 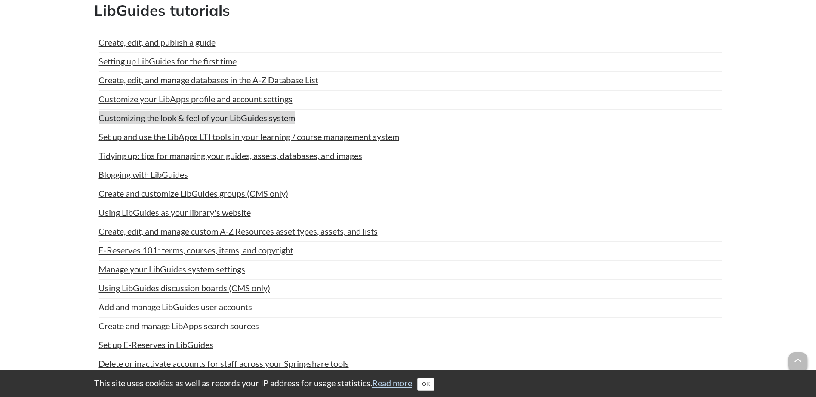 I want to click on a: Setting up LibGuides for the first time, so click(x=167, y=61).